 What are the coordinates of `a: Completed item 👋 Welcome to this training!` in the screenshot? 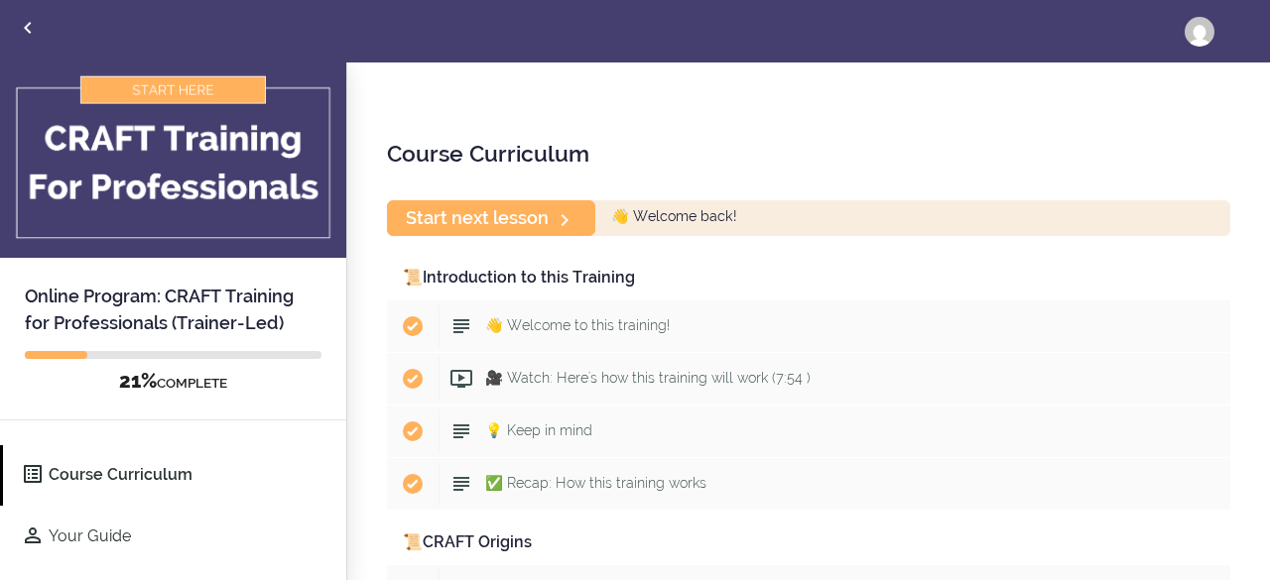 It's located at (809, 326).